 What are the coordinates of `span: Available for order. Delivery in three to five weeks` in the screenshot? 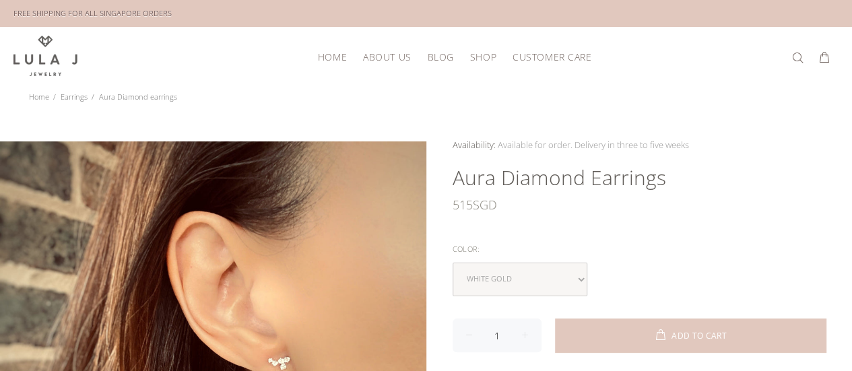 It's located at (593, 145).